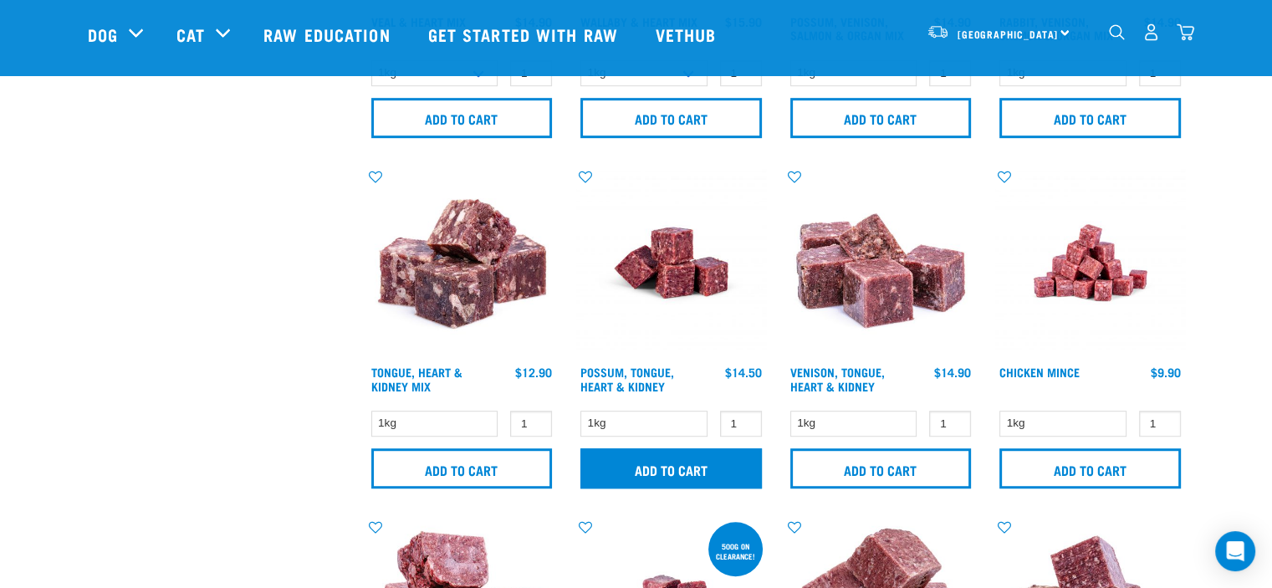  What do you see at coordinates (688, 34) in the screenshot?
I see `a: Vethub` at bounding box center [688, 34].